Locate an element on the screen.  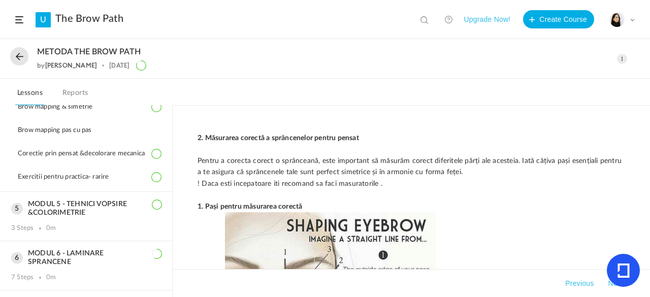
button: Upgrade Now! is located at coordinates (487, 19).